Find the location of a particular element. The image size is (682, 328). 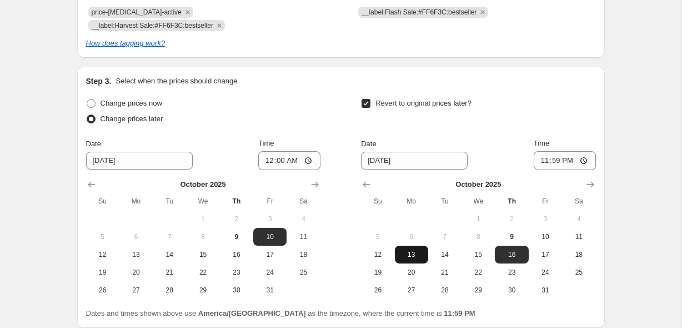

button: Monday October 13 2025 is located at coordinates (412, 254).